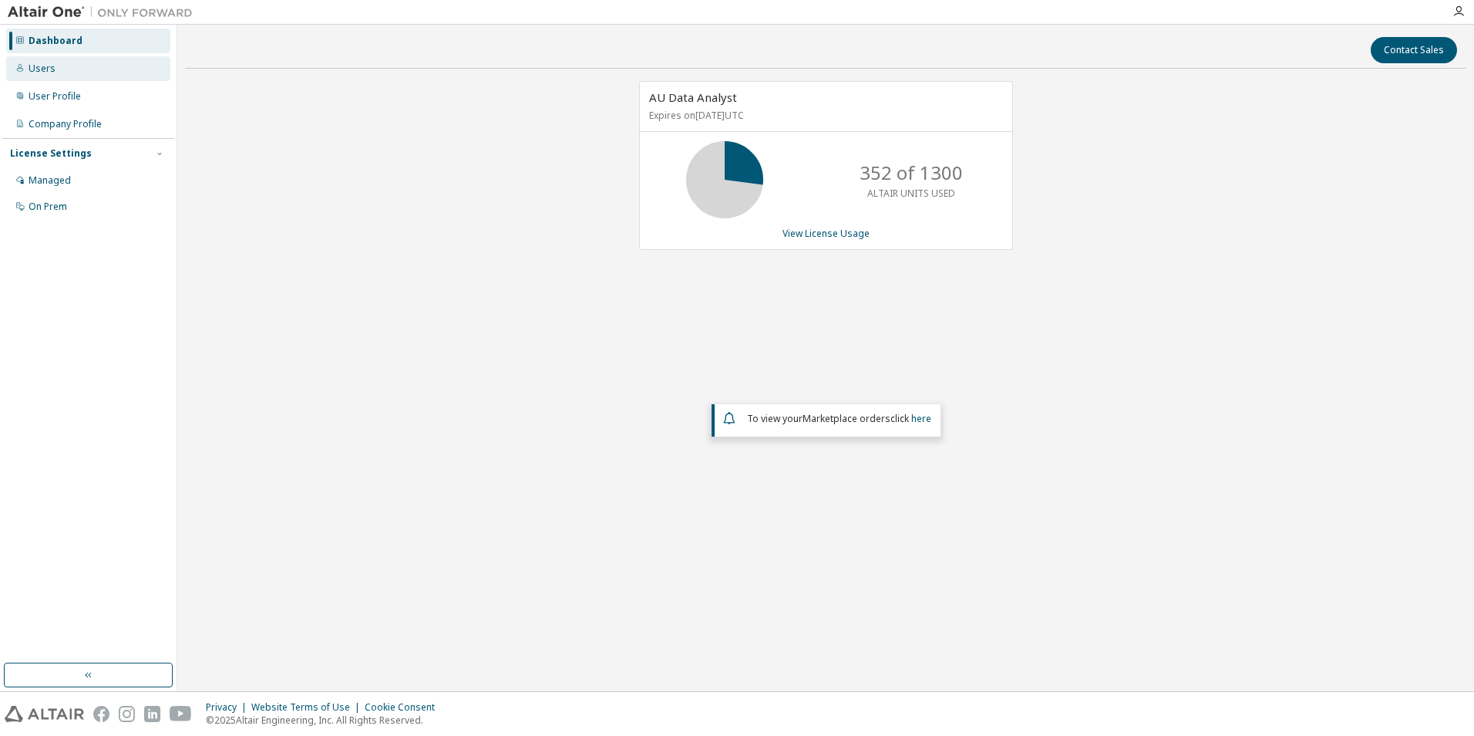 The height and width of the screenshot is (736, 1474). I want to click on div: Users, so click(42, 69).